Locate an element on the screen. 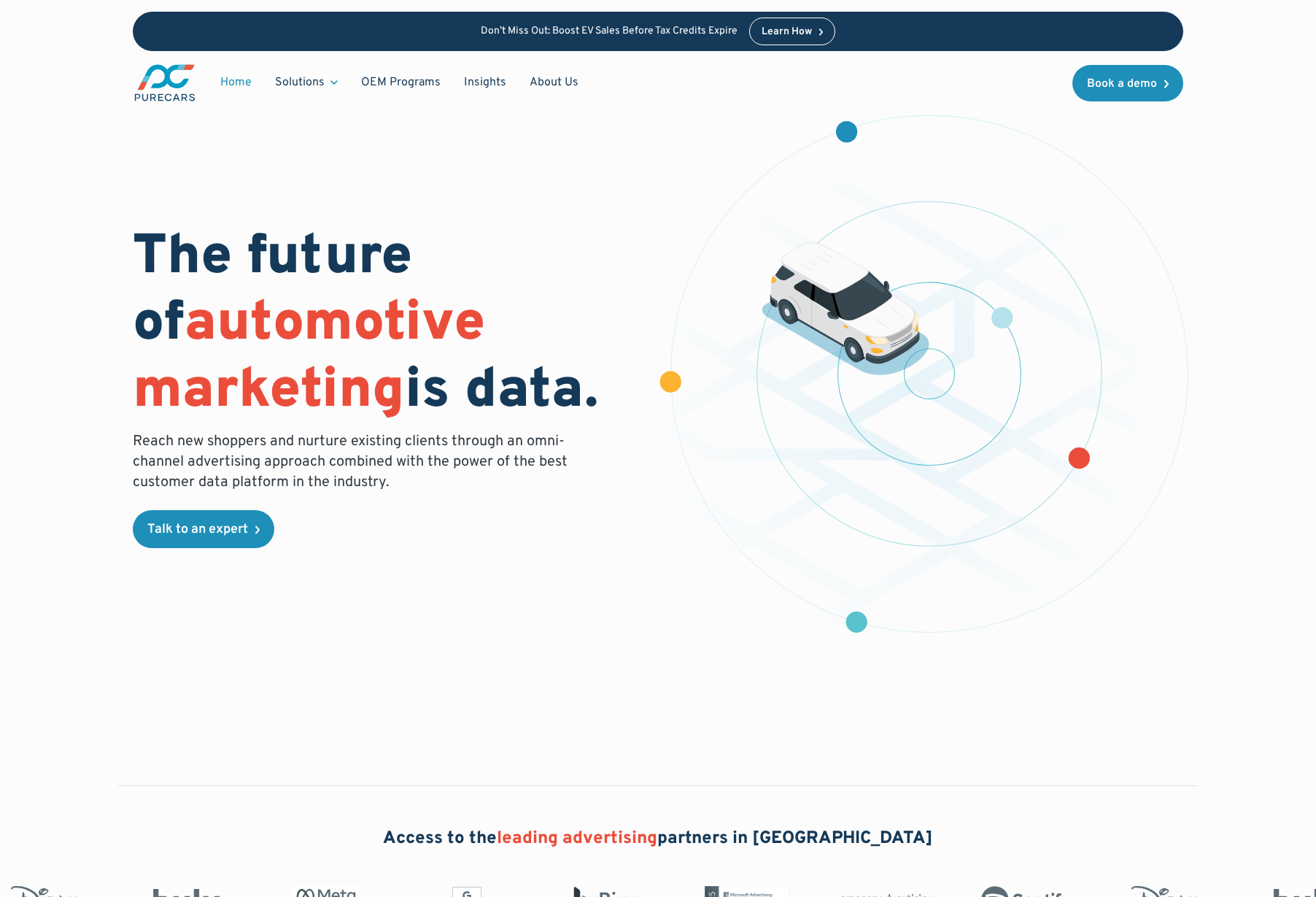 The width and height of the screenshot is (1316, 897). h1: The future of is data. is located at coordinates (387, 325).